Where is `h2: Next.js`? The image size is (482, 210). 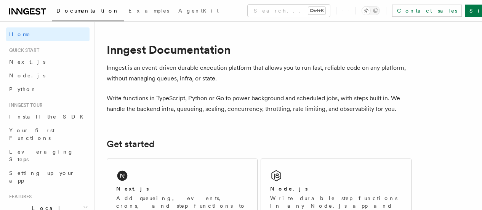 h2: Next.js is located at coordinates (132, 188).